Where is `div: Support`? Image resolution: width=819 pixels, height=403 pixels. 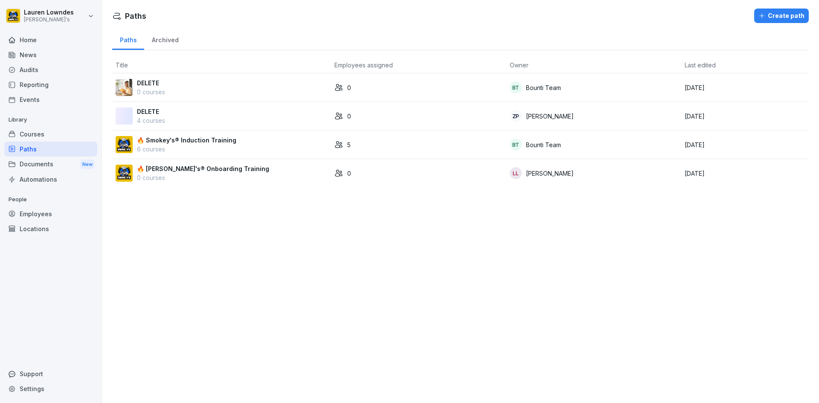
div: Support is located at coordinates (51, 374).